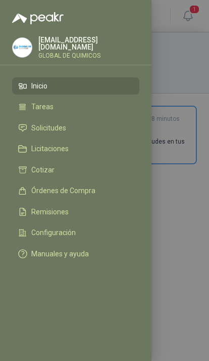 The image size is (209, 361). What do you see at coordinates (76, 170) in the screenshot?
I see `a: Cotizar` at bounding box center [76, 170].